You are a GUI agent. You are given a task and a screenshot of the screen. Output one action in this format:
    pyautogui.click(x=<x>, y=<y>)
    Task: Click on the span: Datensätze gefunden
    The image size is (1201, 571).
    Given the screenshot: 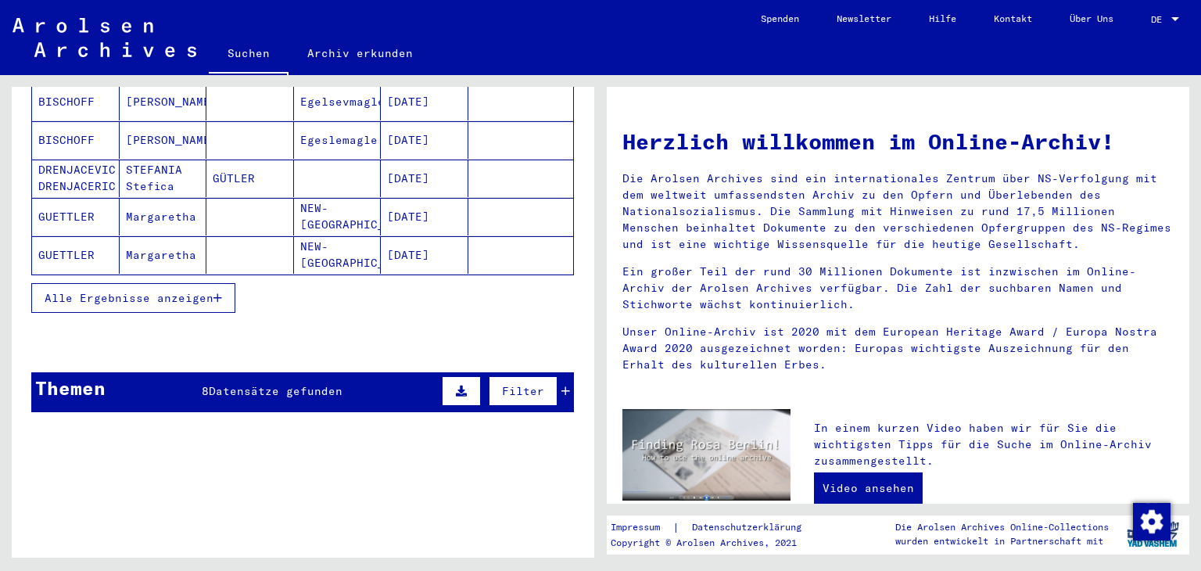 What is the action you would take?
    pyautogui.click(x=275, y=391)
    